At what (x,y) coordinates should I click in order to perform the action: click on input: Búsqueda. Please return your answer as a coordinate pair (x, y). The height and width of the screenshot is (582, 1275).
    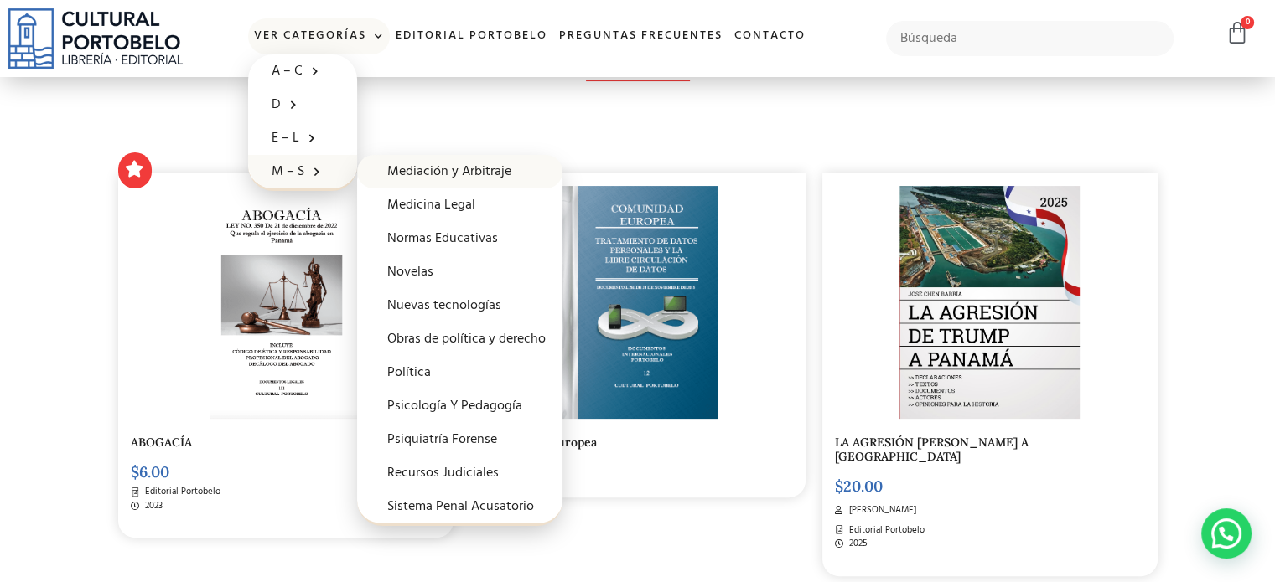
    Looking at the image, I should click on (1029, 39).